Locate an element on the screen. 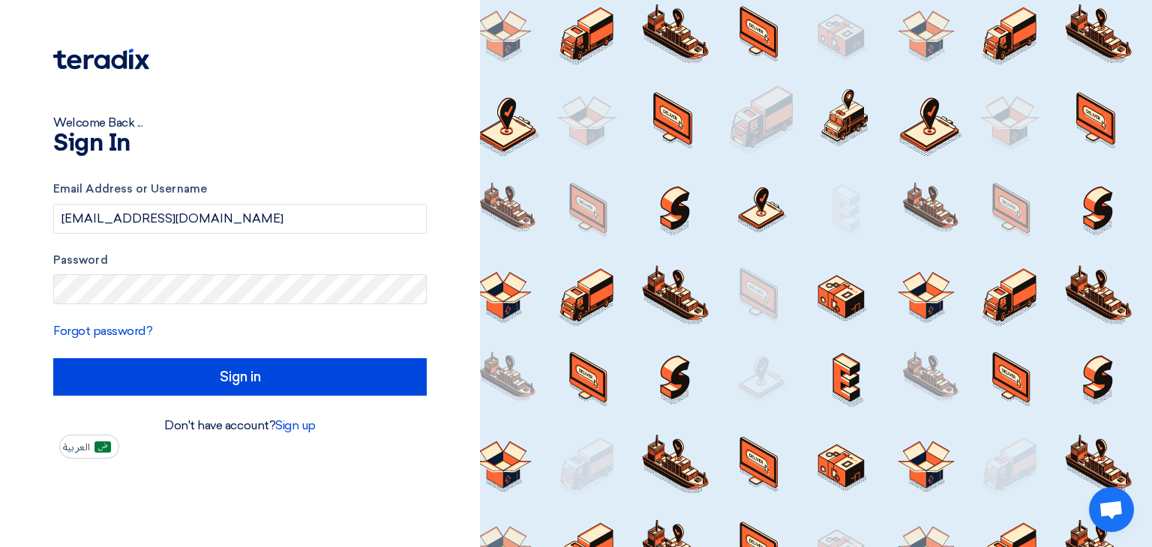 The height and width of the screenshot is (547, 1152). img: ar-AR.png is located at coordinates (103, 447).